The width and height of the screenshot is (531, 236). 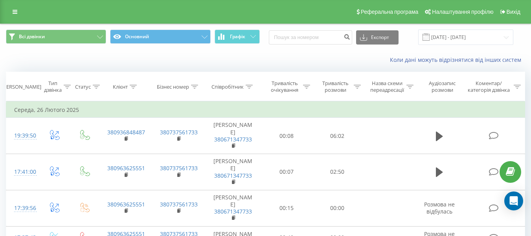 I want to click on div: Тип дзвінка, so click(x=53, y=87).